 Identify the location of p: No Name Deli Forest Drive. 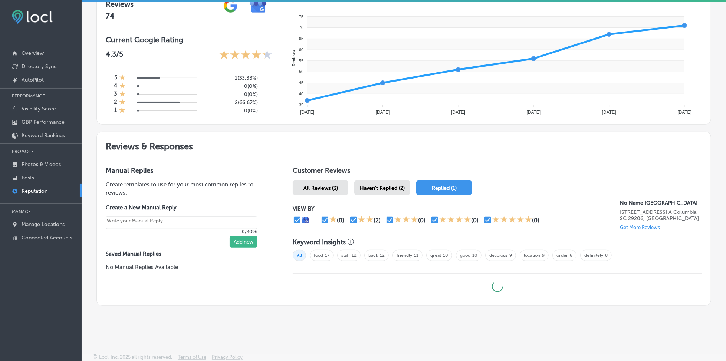
(660, 203).